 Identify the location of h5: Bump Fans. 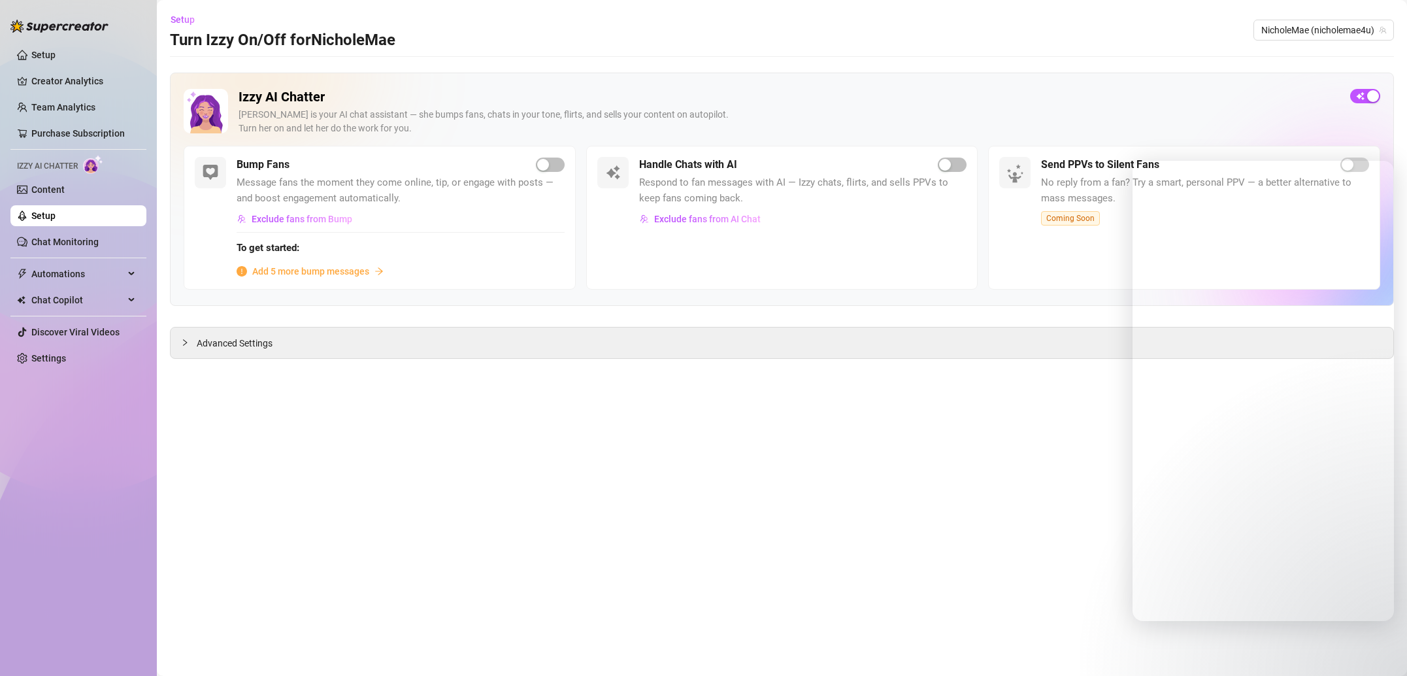
(263, 165).